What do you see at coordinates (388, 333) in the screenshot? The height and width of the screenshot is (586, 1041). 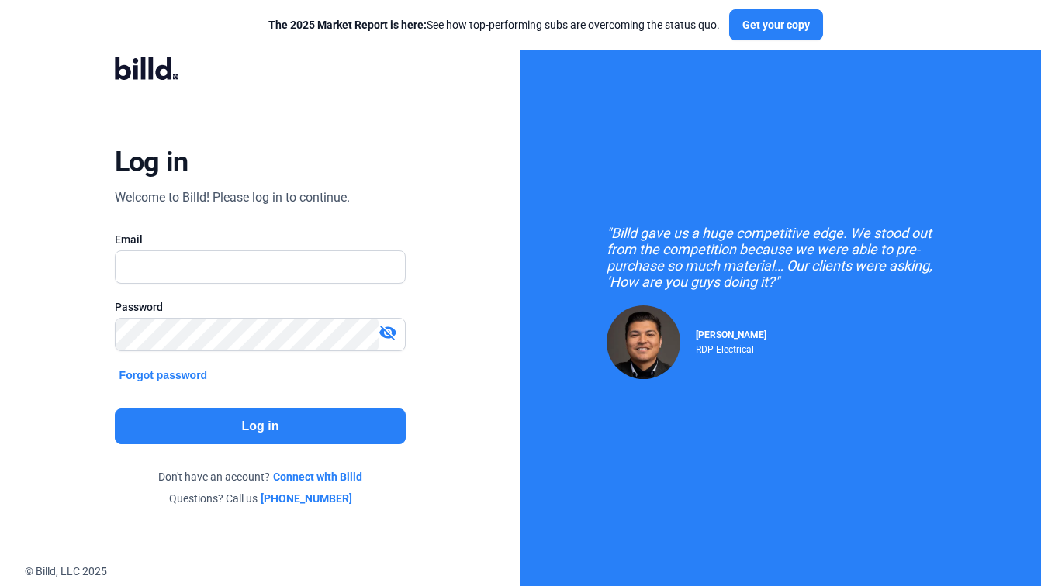 I see `mat-icon: visibility_off` at bounding box center [388, 333].